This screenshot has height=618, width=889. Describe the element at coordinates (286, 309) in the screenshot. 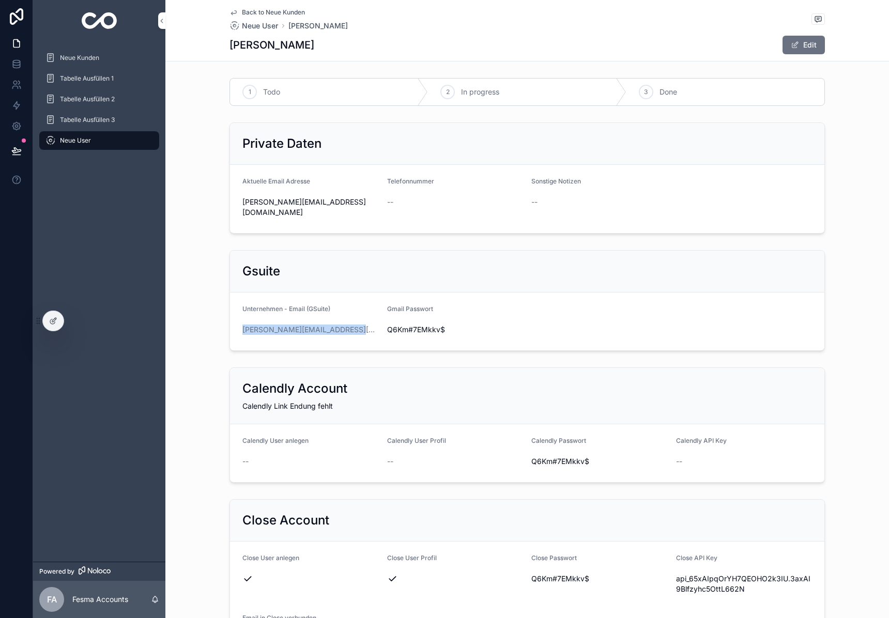

I see `span: Unternehmen - Email (GSuite)` at that location.